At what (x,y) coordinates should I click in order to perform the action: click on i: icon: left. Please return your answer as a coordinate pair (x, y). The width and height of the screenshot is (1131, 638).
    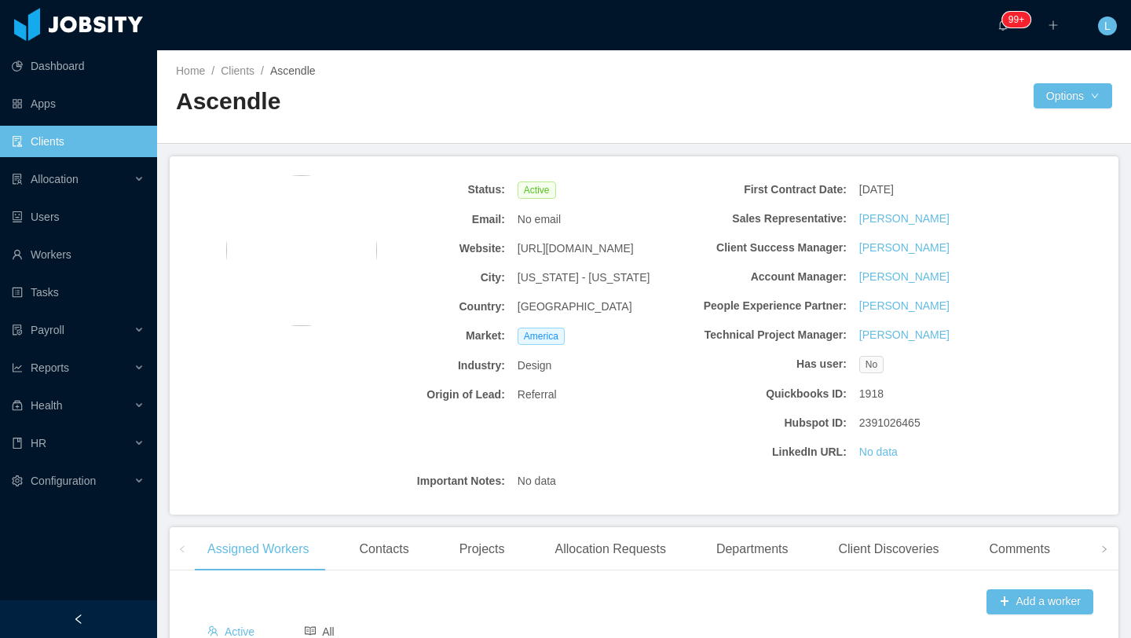
    Looking at the image, I should click on (182, 549).